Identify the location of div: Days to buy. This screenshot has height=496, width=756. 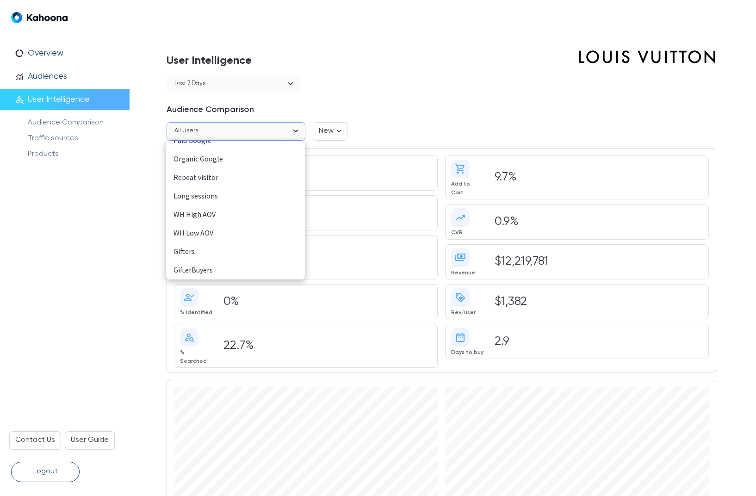
(468, 353).